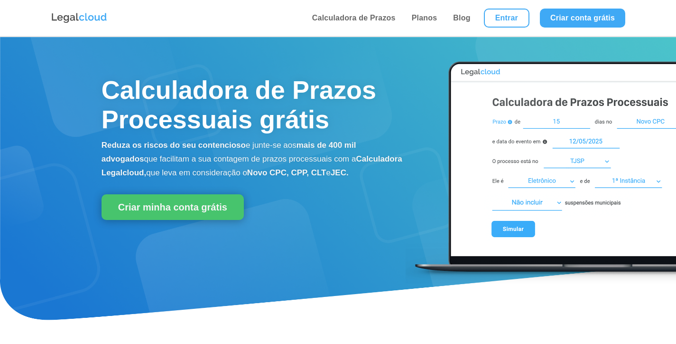 This screenshot has width=676, height=344. I want to click on a: Criar minha conta grátis, so click(173, 207).